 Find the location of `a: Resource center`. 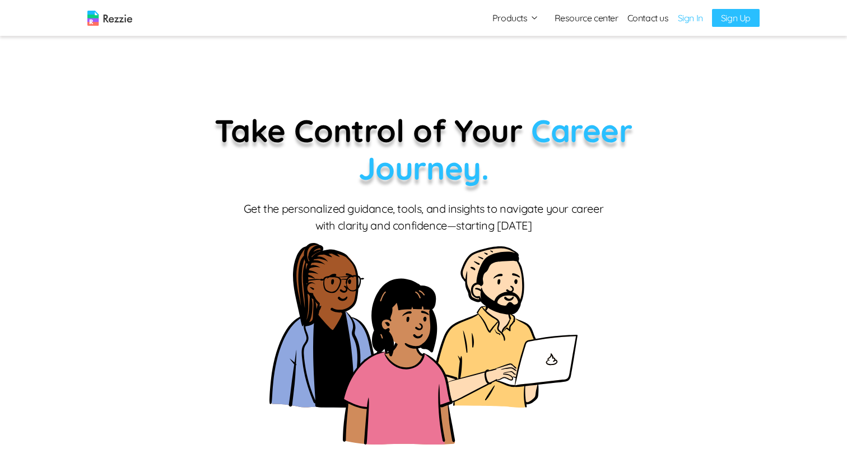

a: Resource center is located at coordinates (587, 18).